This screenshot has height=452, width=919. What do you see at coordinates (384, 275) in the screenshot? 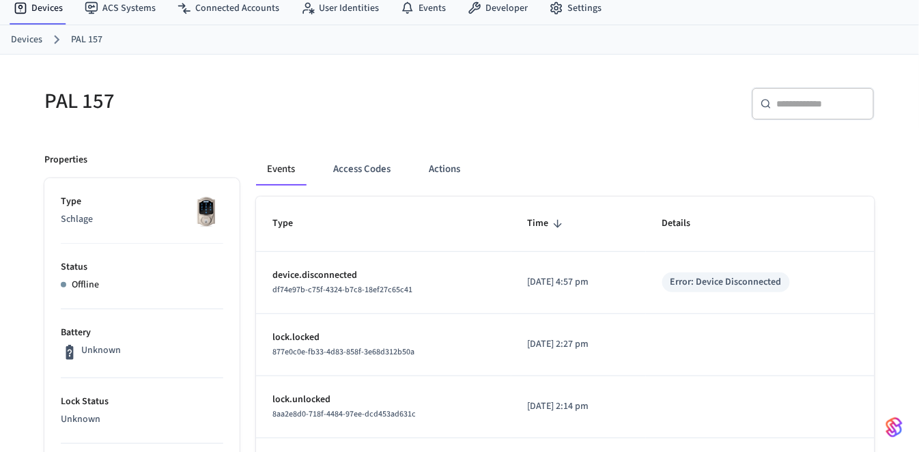
I see `p: device.disconnected` at bounding box center [384, 275].